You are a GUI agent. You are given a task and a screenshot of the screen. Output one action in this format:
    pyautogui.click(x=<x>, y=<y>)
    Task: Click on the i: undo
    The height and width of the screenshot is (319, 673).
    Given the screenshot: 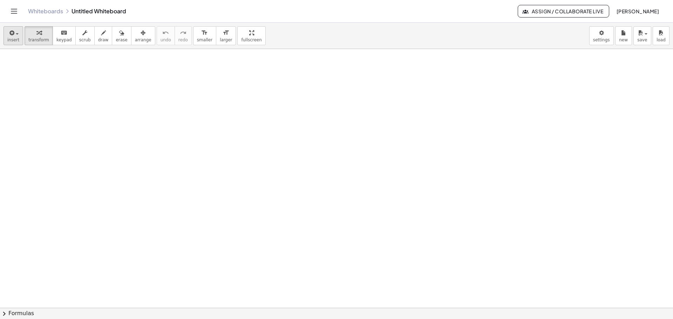 What is the action you would take?
    pyautogui.click(x=165, y=33)
    